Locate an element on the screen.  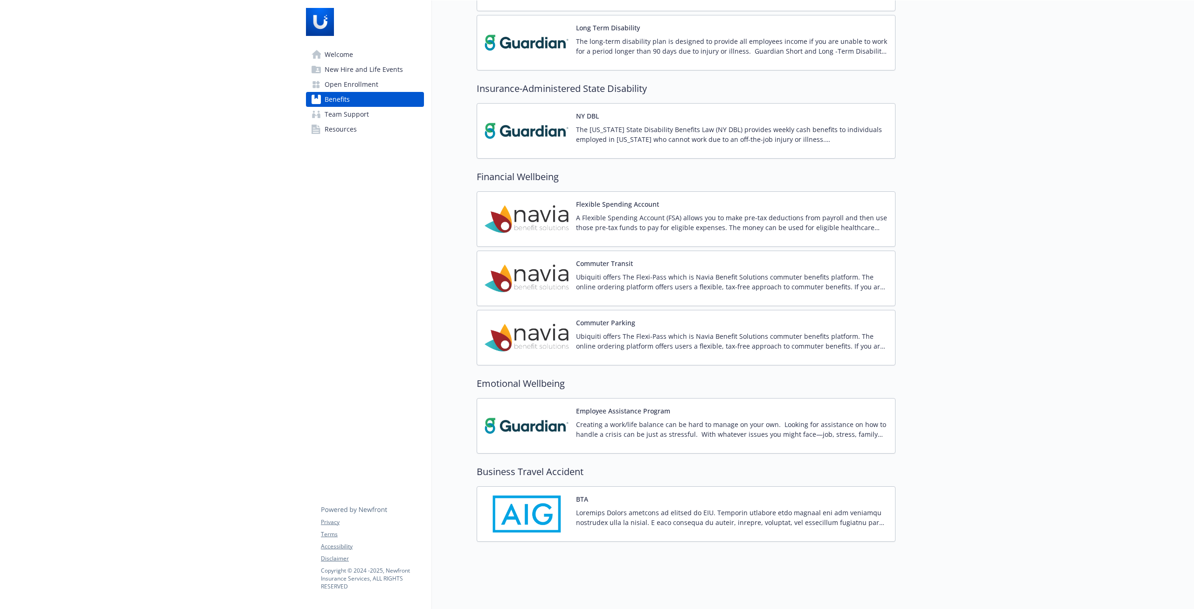
span: Resources is located at coordinates (340, 129).